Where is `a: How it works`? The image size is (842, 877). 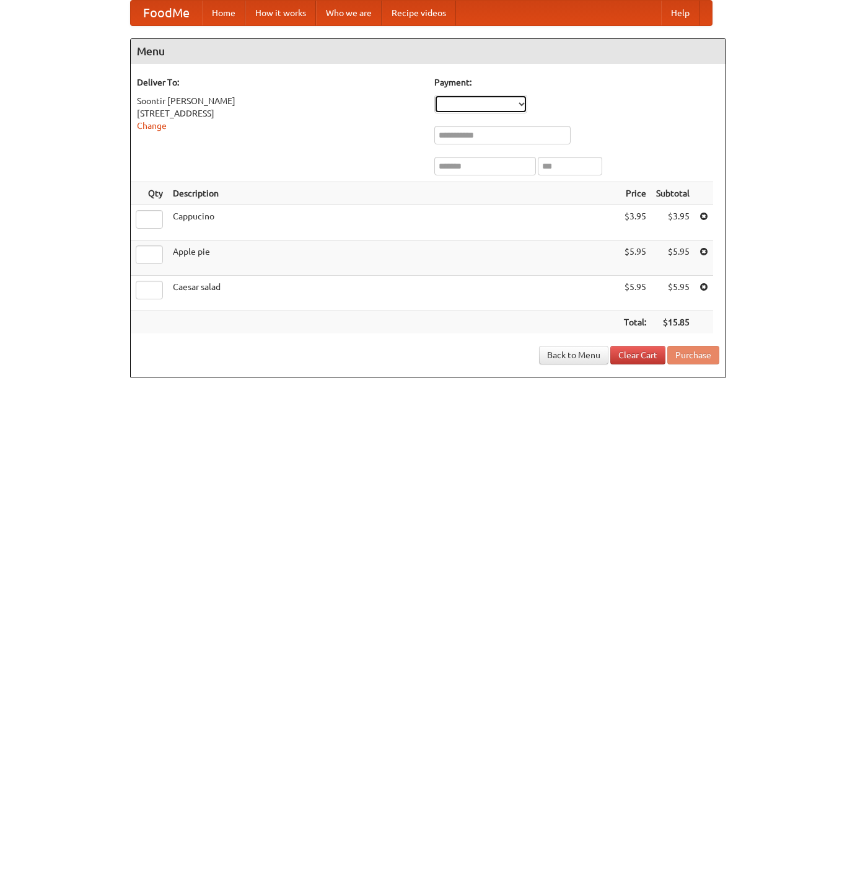 a: How it works is located at coordinates (281, 13).